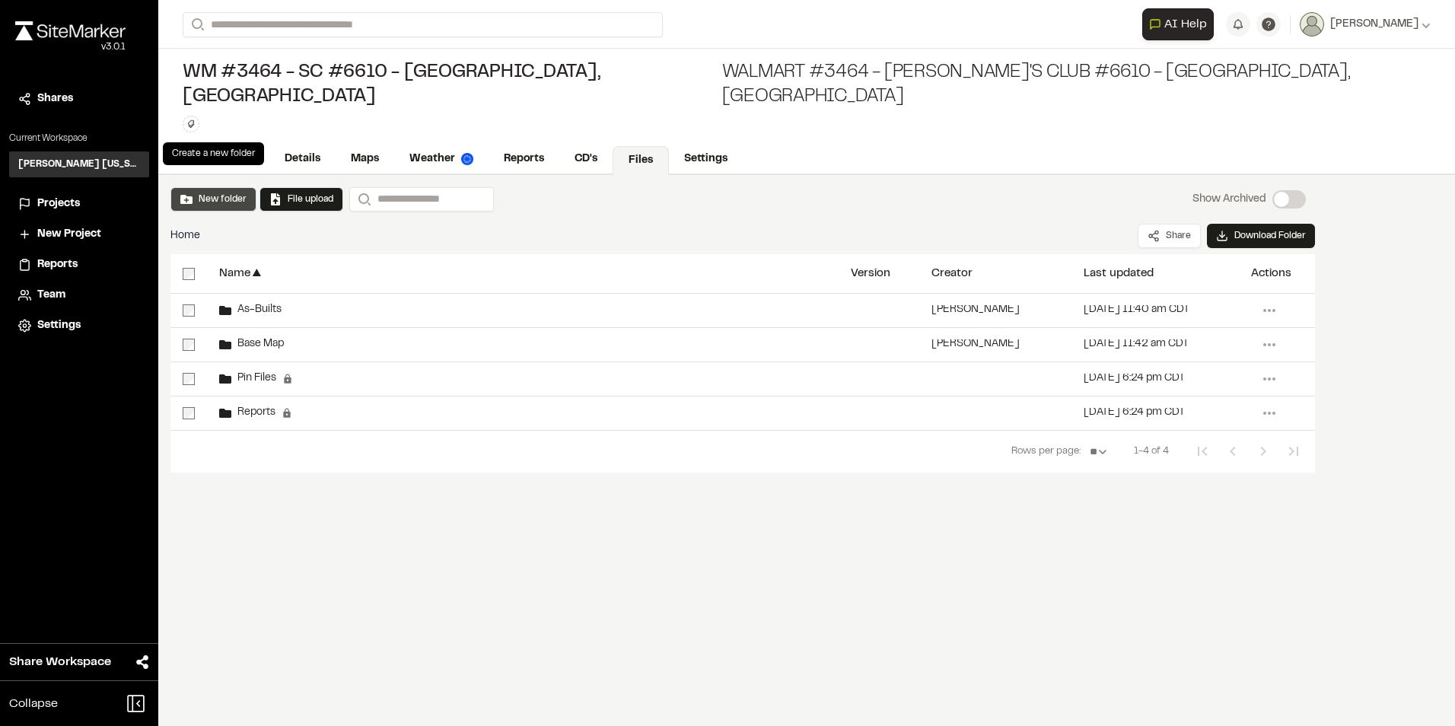 The height and width of the screenshot is (726, 1455). Describe the element at coordinates (55, 99) in the screenshot. I see `span: Shares` at that location.